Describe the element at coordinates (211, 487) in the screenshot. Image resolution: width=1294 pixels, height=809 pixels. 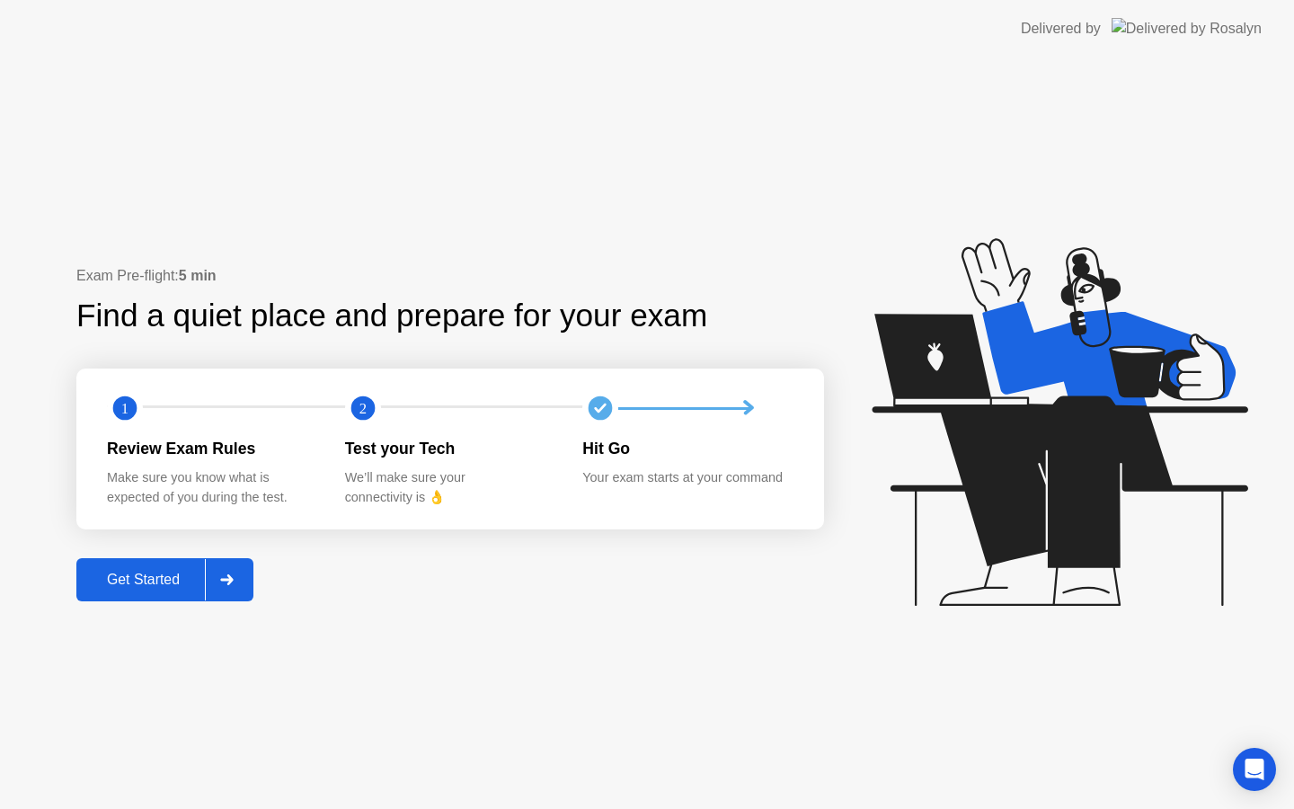
I see `div: Make sure you know what is expected of you during the test.` at that location.